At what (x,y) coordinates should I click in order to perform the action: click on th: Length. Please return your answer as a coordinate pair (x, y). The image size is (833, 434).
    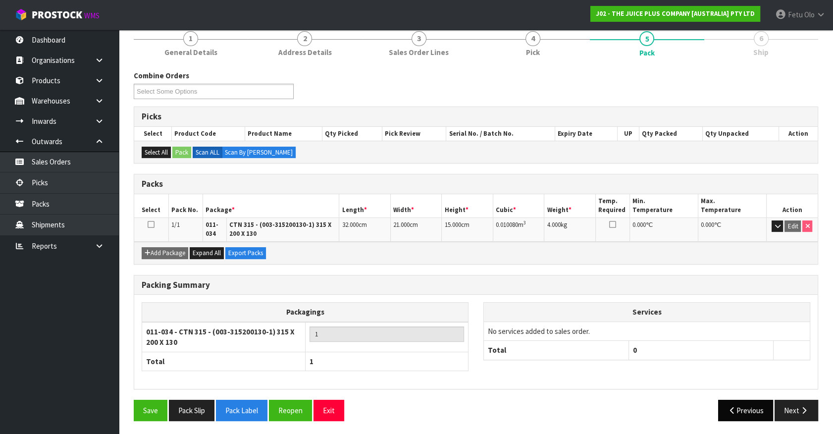
    Looking at the image, I should click on (365, 206).